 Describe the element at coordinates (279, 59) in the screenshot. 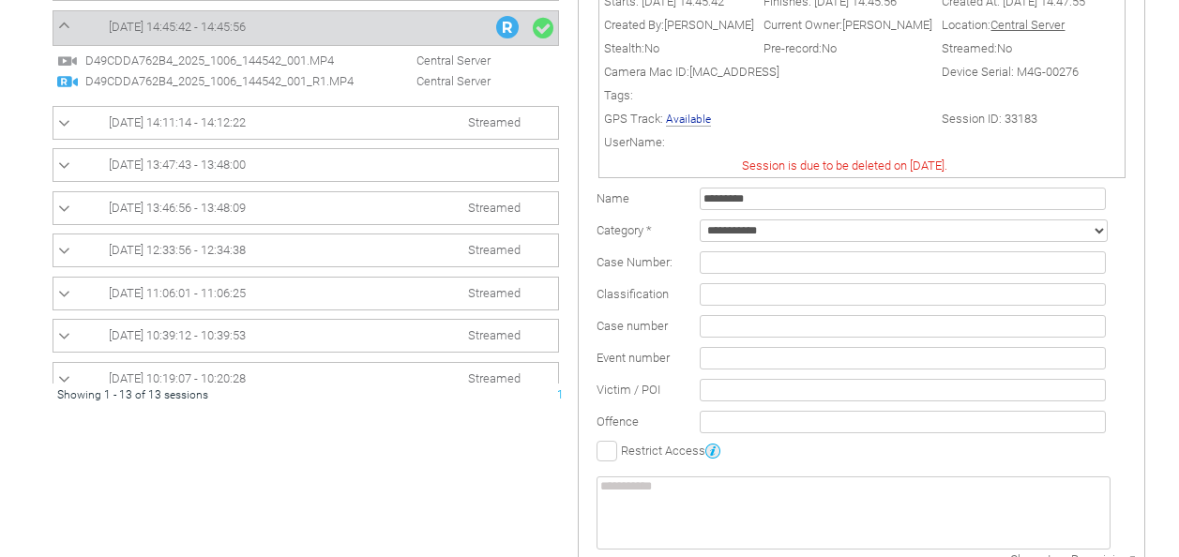

I see `a: D49CDDA762B4_2025_1006_144542_001.MP4 Central Server` at that location.